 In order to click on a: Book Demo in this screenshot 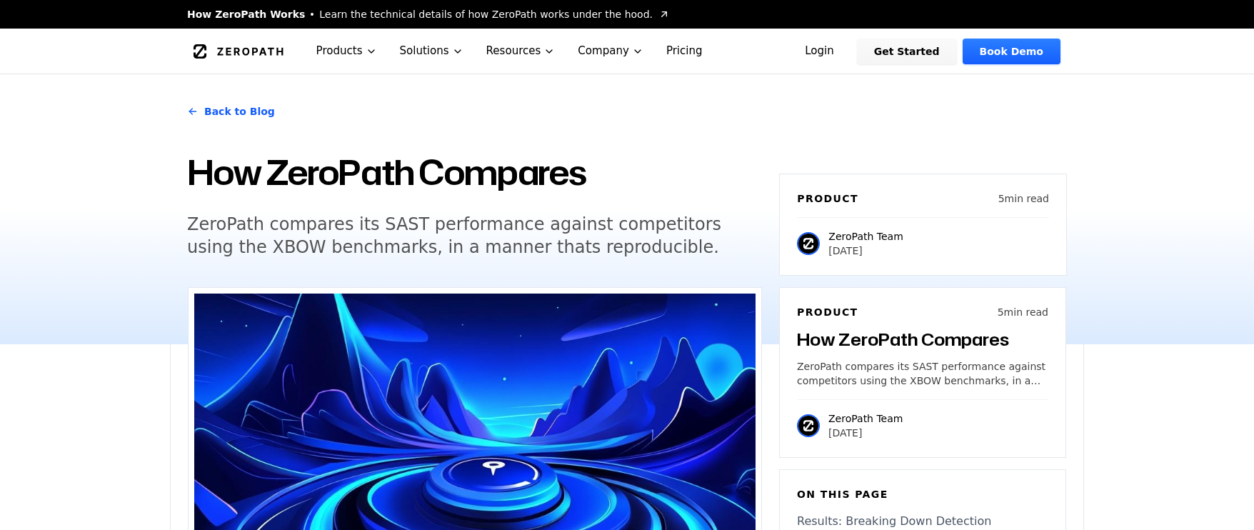, I will do `click(1011, 51)`.